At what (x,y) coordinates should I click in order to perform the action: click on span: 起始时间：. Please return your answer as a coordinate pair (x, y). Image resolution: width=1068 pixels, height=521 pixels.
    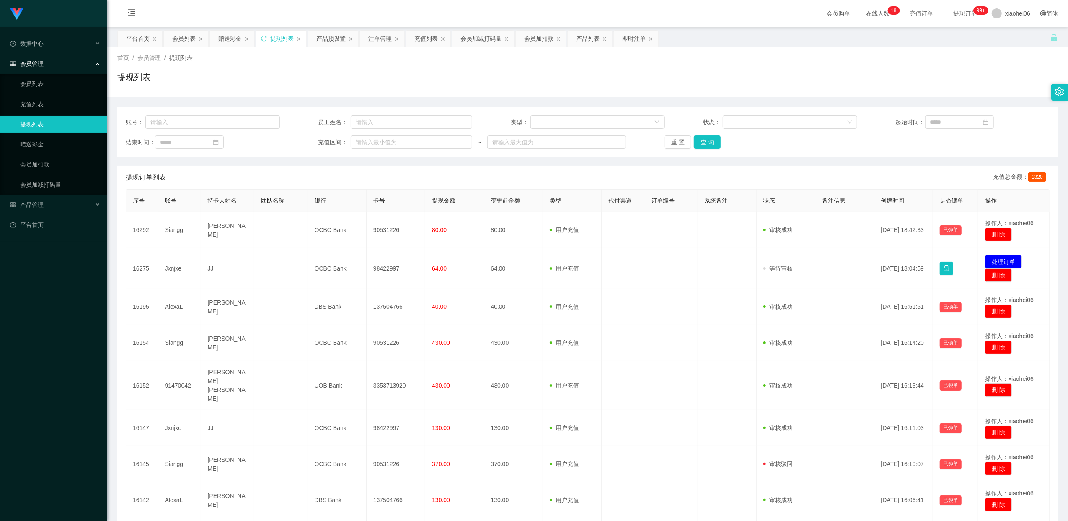
    Looking at the image, I should click on (911, 122).